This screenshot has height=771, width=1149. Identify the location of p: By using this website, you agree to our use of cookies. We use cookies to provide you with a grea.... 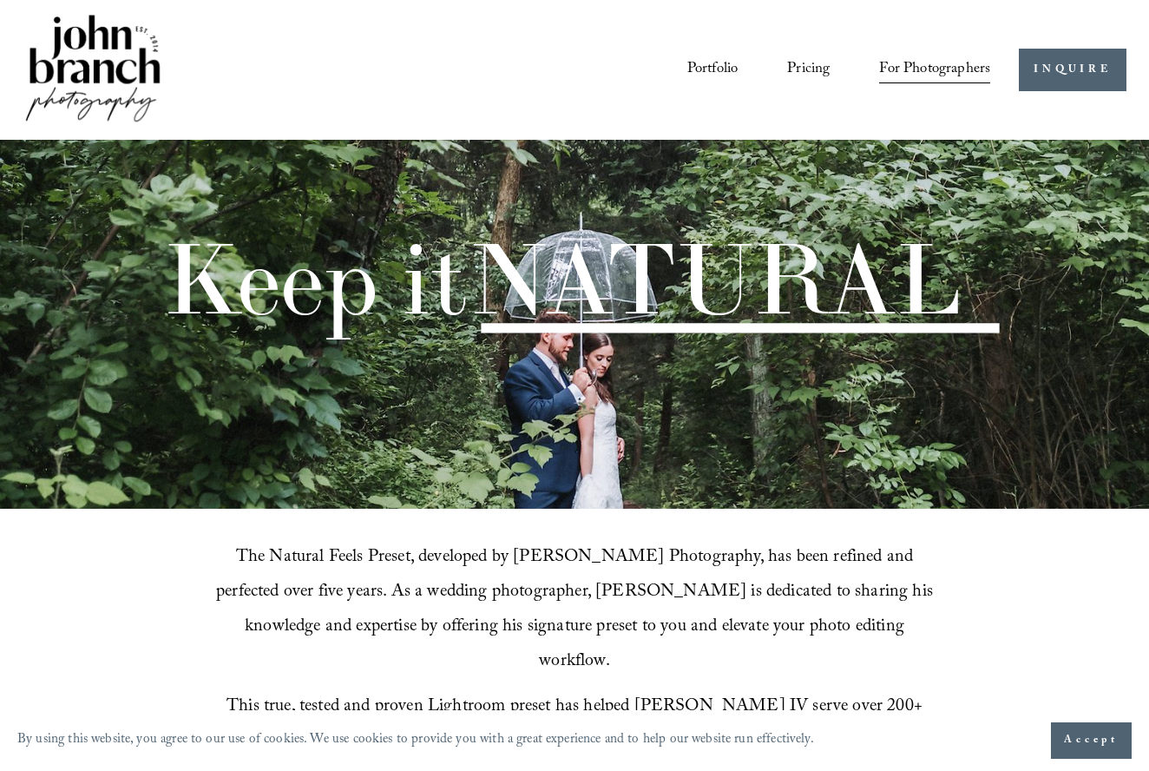
(416, 740).